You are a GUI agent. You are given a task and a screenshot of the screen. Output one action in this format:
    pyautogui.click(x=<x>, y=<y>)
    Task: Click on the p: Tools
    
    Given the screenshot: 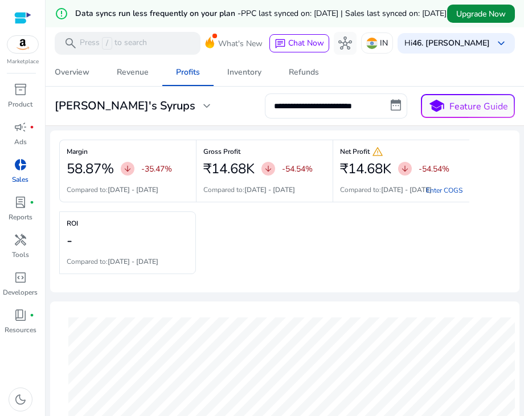 What is the action you would take?
    pyautogui.click(x=20, y=254)
    